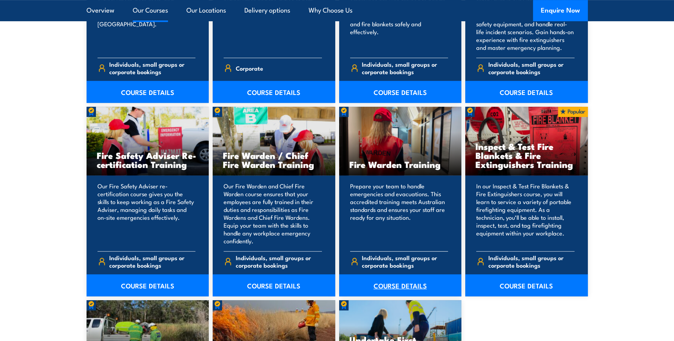  What do you see at coordinates (274, 159) in the screenshot?
I see `h3: Fire Warden / Chief Fire Warden Training` at bounding box center [274, 159].